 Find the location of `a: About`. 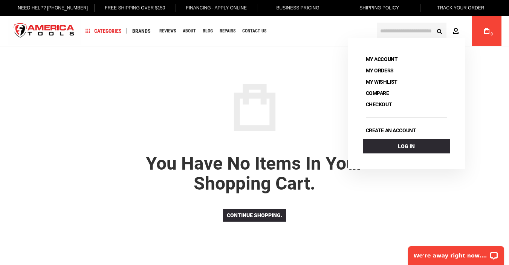

a: About is located at coordinates (189, 31).